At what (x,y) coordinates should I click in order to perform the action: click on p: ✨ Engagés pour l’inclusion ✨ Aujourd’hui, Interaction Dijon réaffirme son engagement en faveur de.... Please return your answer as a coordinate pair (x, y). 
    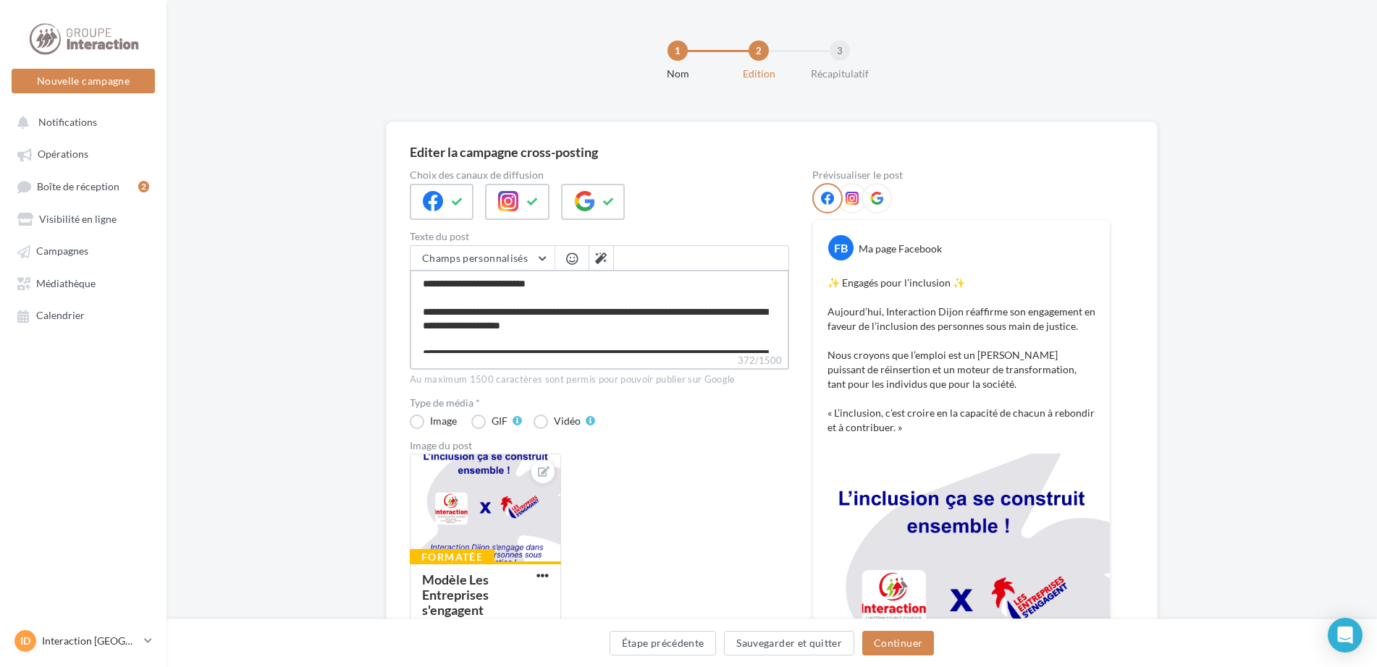
    Looking at the image, I should click on (961, 355).